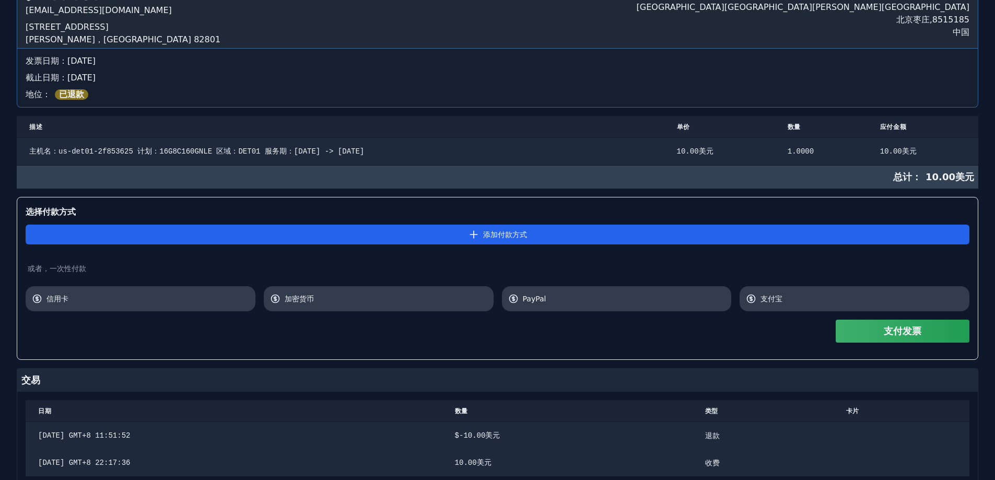  I want to click on font: 支付发票, so click(902, 331).